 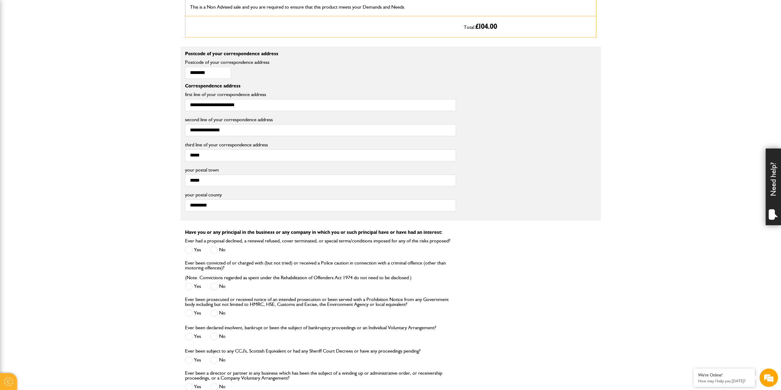 What do you see at coordinates (318, 241) in the screenshot?
I see `label: Ever had a proposal declined, a renewal refused, cover terminated, or special terms/conditions im...` at bounding box center [318, 241].